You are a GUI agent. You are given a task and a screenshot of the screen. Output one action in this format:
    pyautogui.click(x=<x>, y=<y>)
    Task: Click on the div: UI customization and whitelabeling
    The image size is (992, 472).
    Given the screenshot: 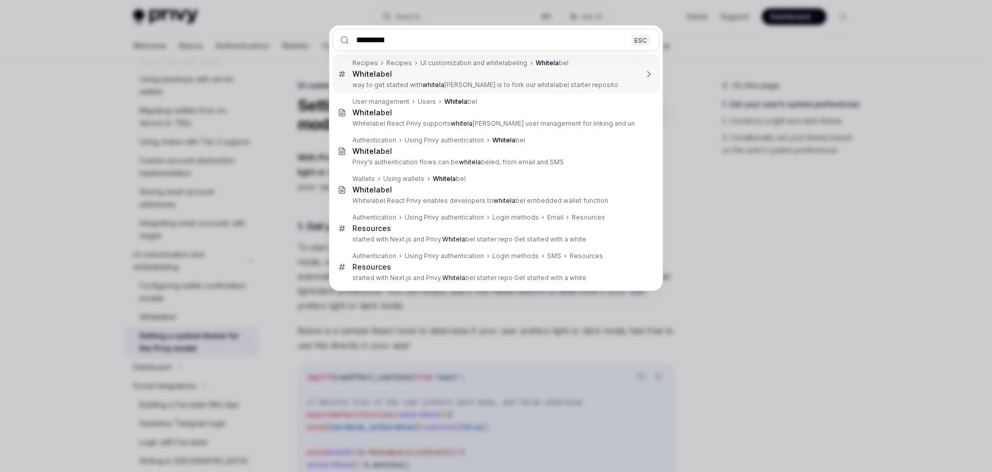 What is the action you would take?
    pyautogui.click(x=473, y=63)
    